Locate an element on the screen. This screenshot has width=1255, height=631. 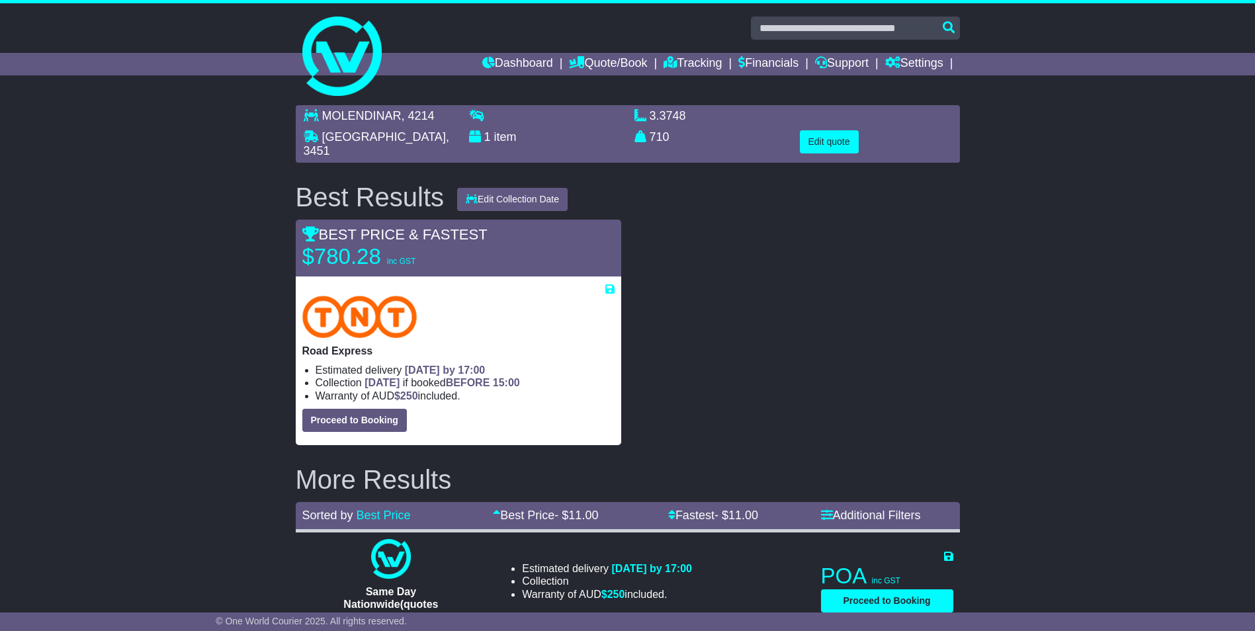
span: 1 is located at coordinates (488, 137).